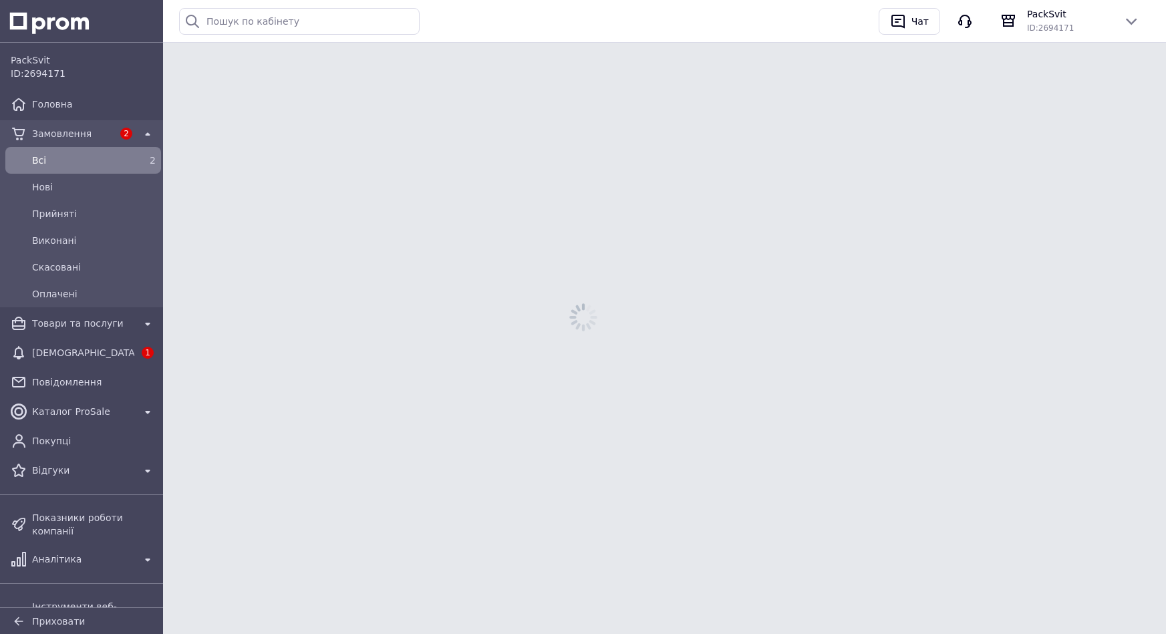 The height and width of the screenshot is (634, 1166). I want to click on span: 1, so click(148, 353).